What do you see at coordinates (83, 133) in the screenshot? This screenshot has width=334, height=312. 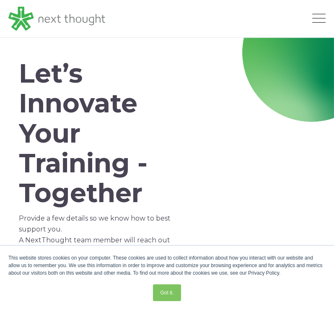 I see `span: Let’s Innovate Your Training - Together` at bounding box center [83, 133].